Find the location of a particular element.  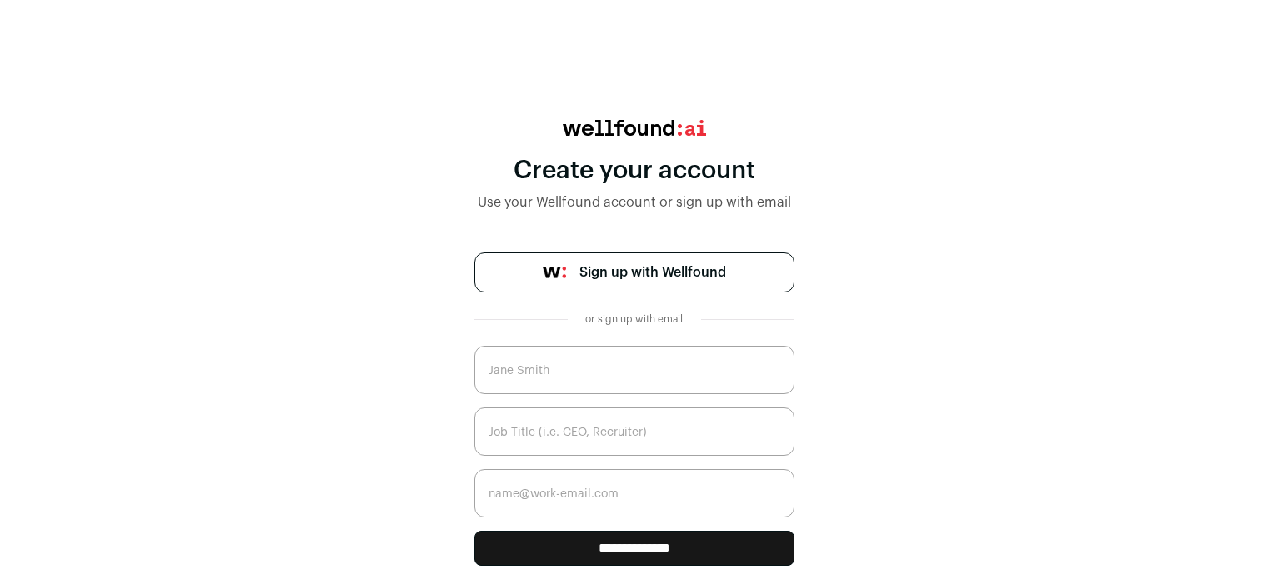

img: wellfound-symbol-flush-black-fb3c872781a75f747ccb3a119075da62bfe97bd399995f84a933054e44a575c4.png is located at coordinates (554, 273).